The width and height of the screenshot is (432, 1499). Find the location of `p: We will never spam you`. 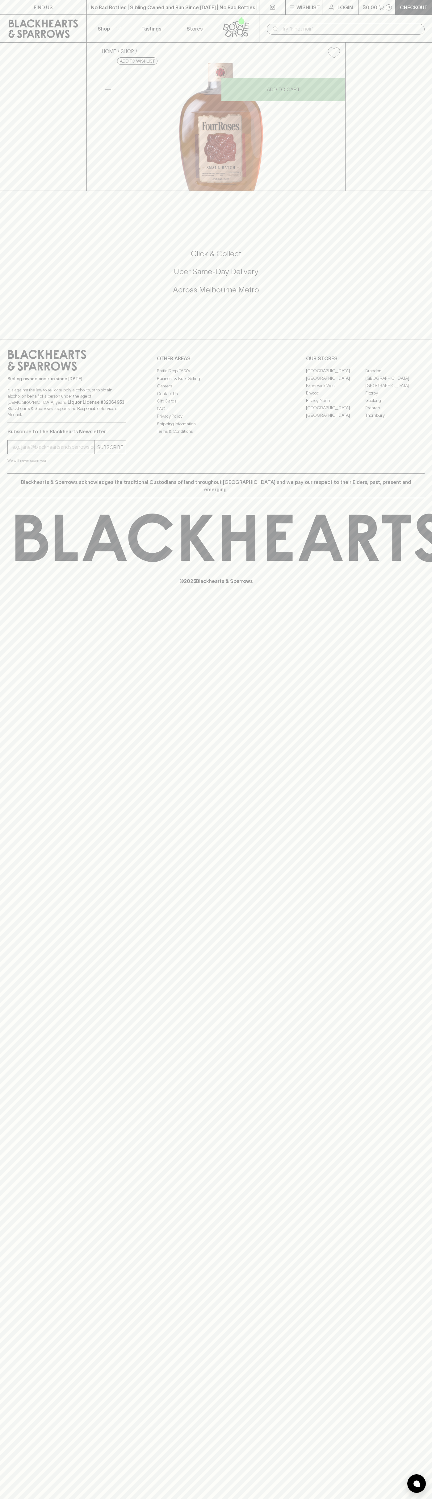

p: We will never spam you is located at coordinates (67, 461).